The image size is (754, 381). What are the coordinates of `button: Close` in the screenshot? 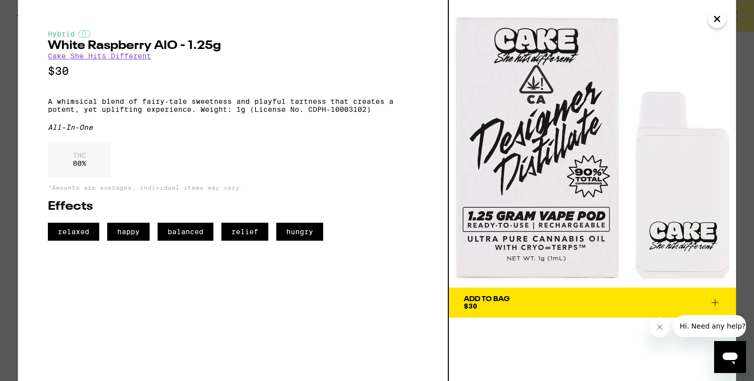 It's located at (717, 19).